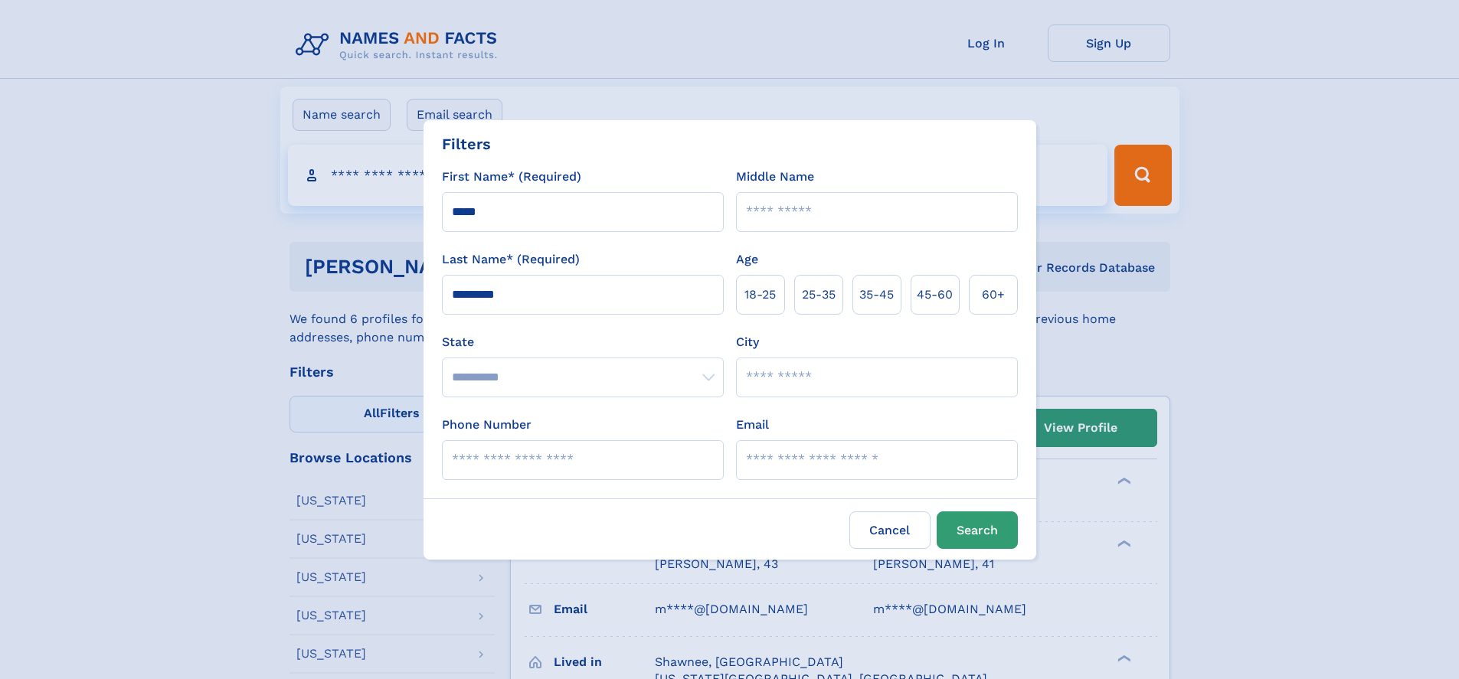 The height and width of the screenshot is (679, 1459). Describe the element at coordinates (486, 425) in the screenshot. I see `label: Phone Number` at that location.